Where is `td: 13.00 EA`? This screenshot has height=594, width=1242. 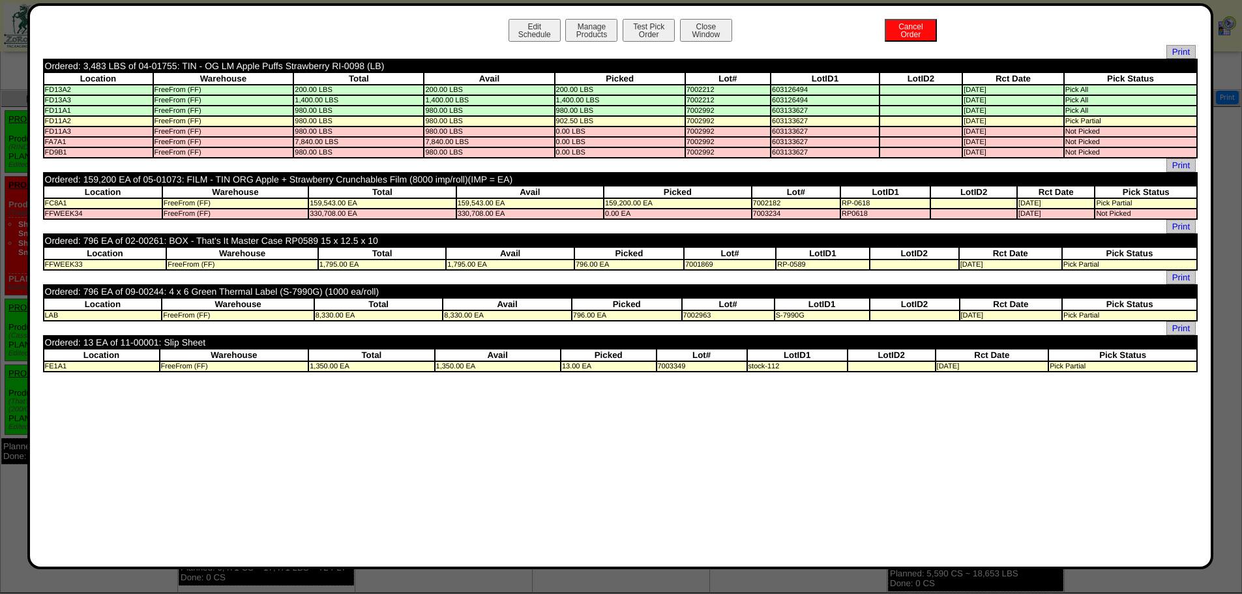
td: 13.00 EA is located at coordinates (608, 366).